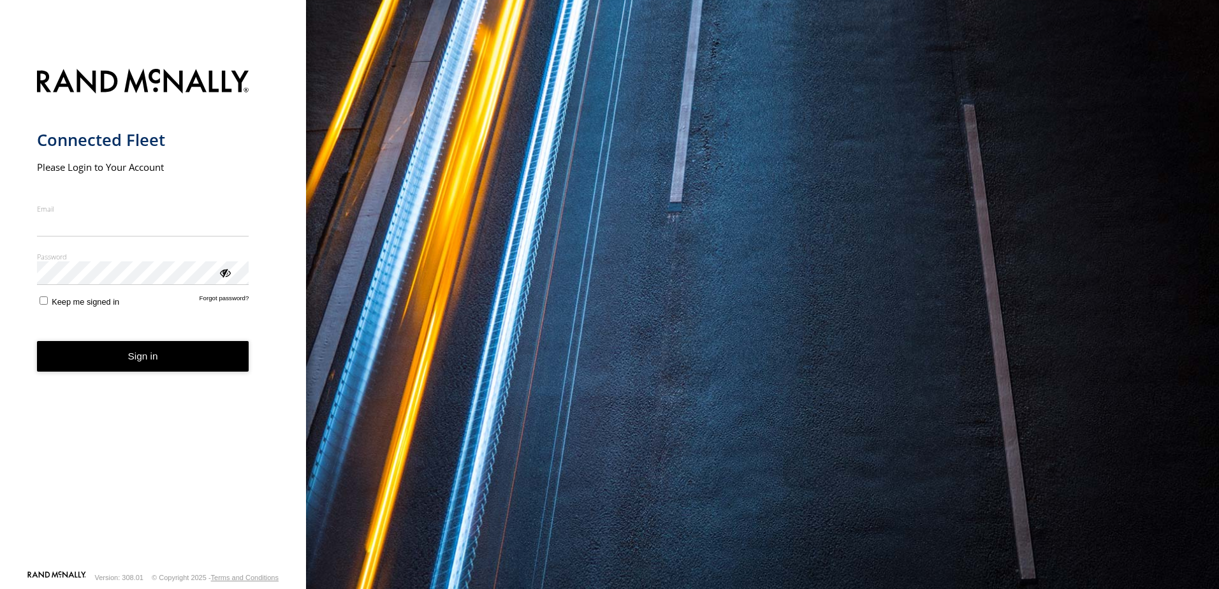  I want to click on div: ViewPassword, so click(224, 272).